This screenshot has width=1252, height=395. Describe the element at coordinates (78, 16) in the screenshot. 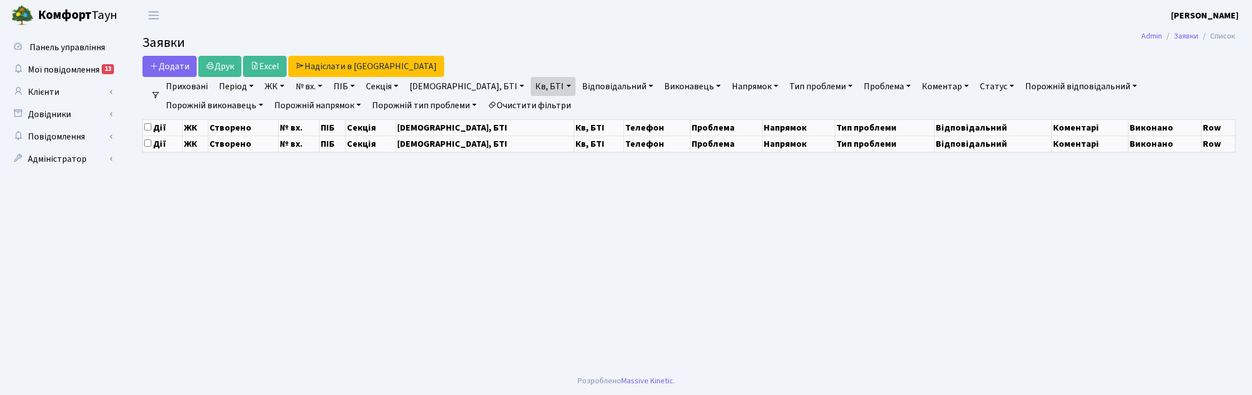

I see `span: Таун` at that location.